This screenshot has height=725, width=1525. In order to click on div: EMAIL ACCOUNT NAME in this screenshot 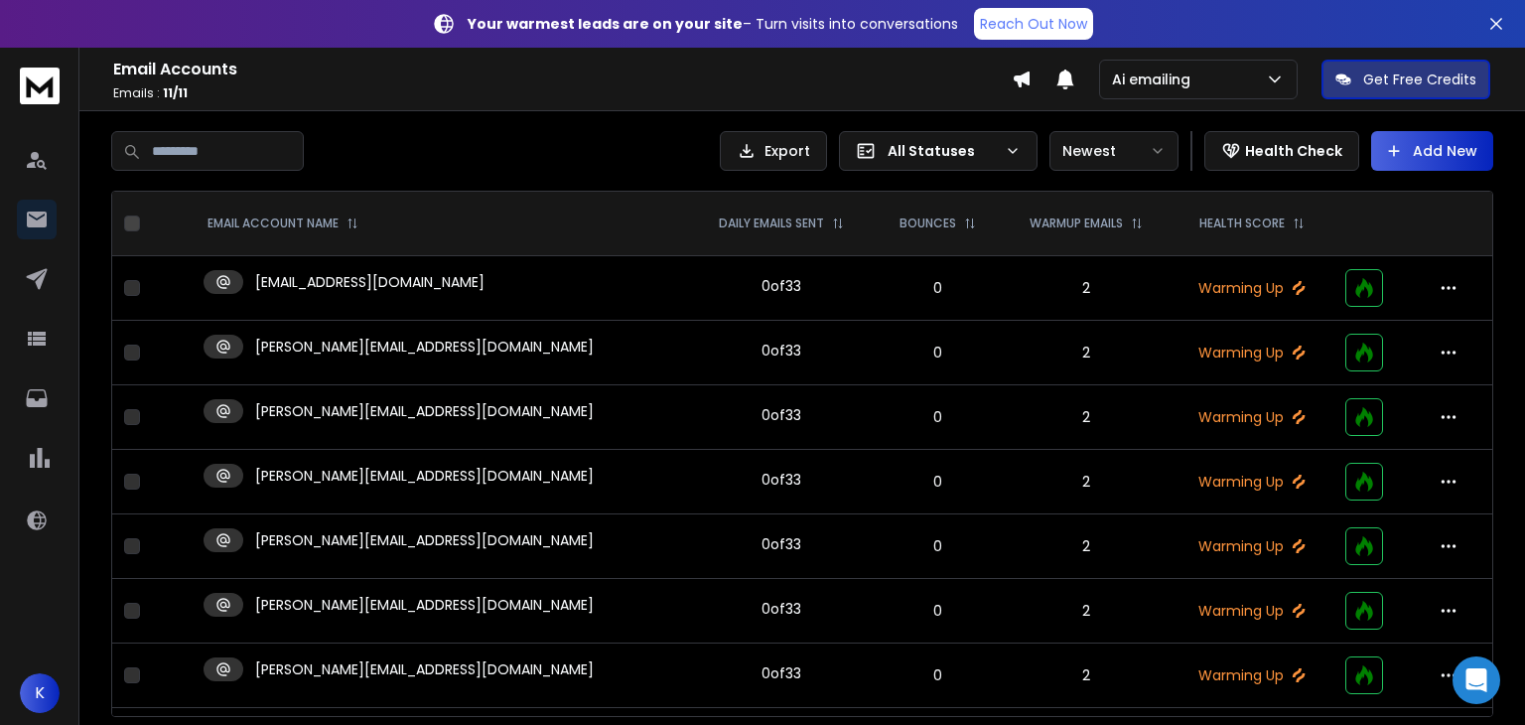, I will do `click(283, 223)`.